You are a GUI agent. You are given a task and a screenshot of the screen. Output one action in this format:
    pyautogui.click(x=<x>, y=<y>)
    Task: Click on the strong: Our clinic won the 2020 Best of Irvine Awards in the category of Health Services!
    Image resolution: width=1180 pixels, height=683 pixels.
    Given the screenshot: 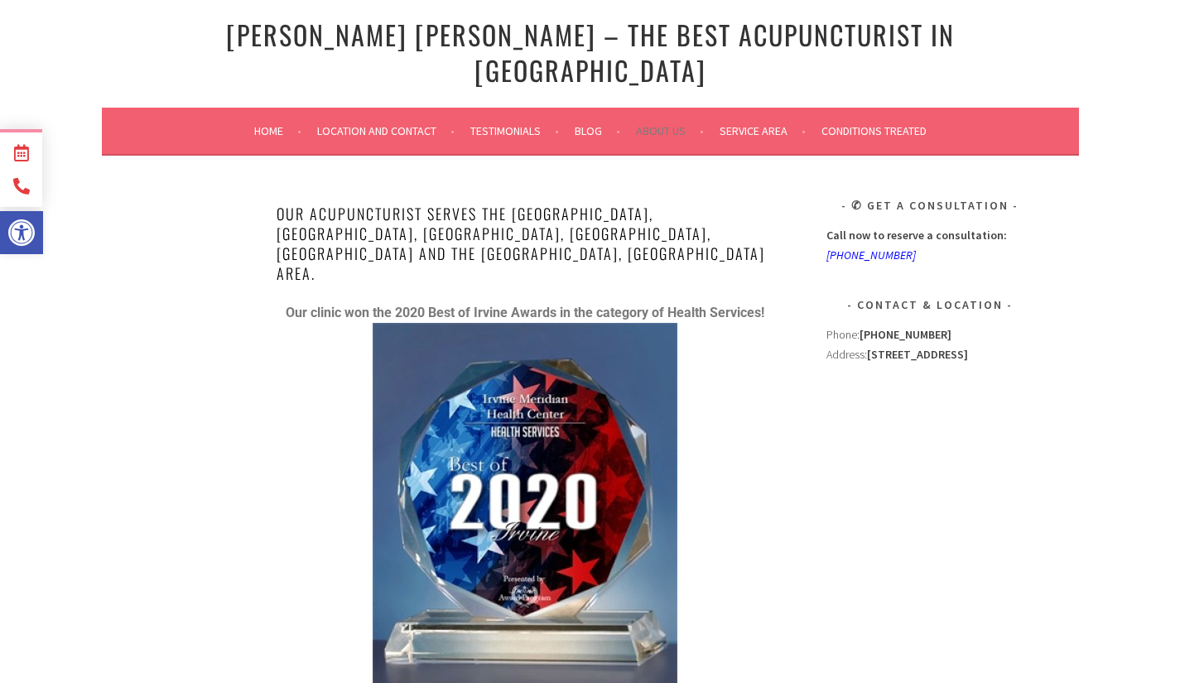 What is the action you would take?
    pyautogui.click(x=525, y=312)
    